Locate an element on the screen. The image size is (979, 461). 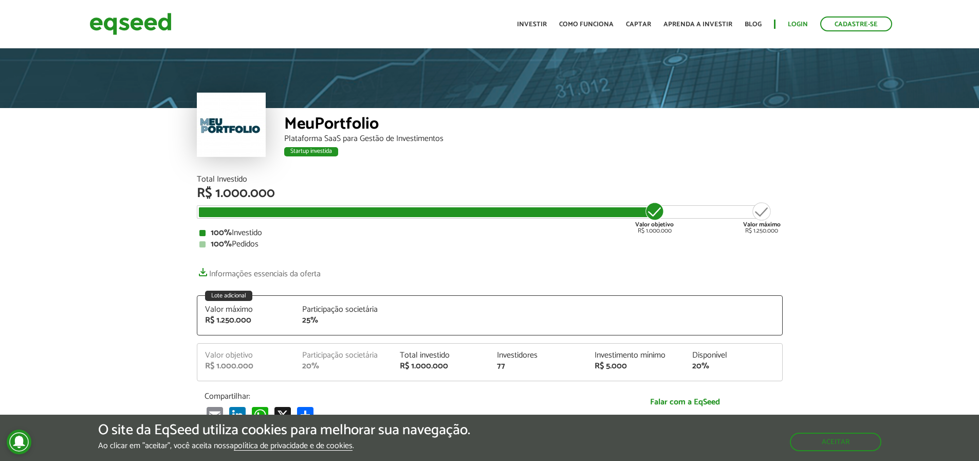
a: Login is located at coordinates (798, 24).